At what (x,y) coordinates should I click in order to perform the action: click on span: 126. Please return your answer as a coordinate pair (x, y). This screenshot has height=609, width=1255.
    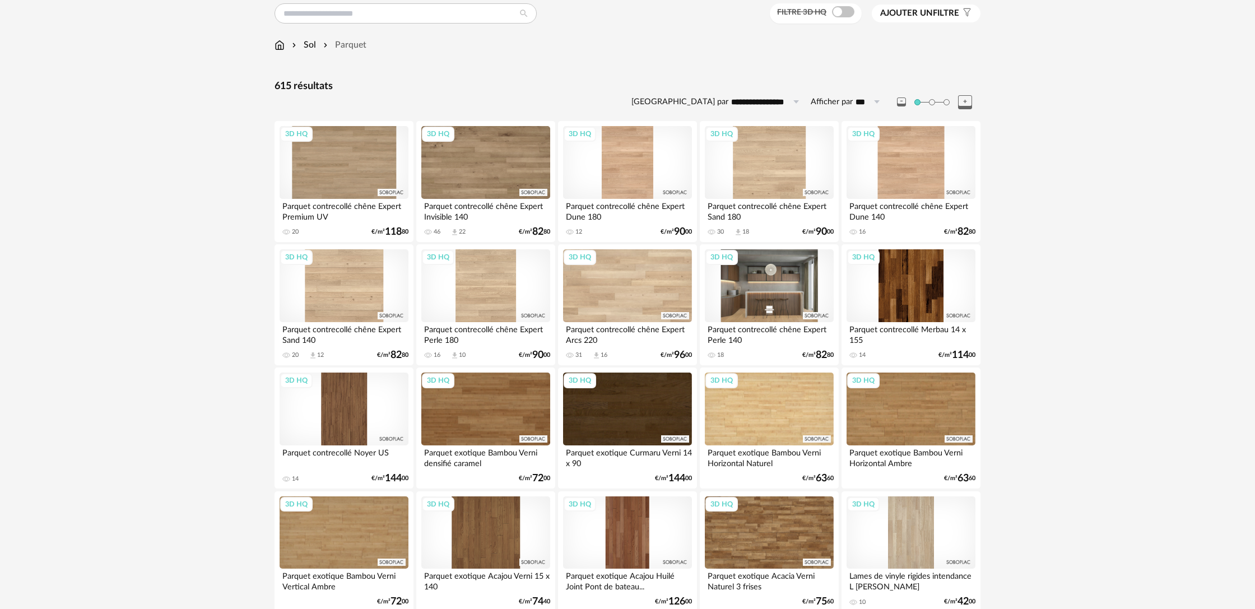
    Looking at the image, I should click on (677, 602).